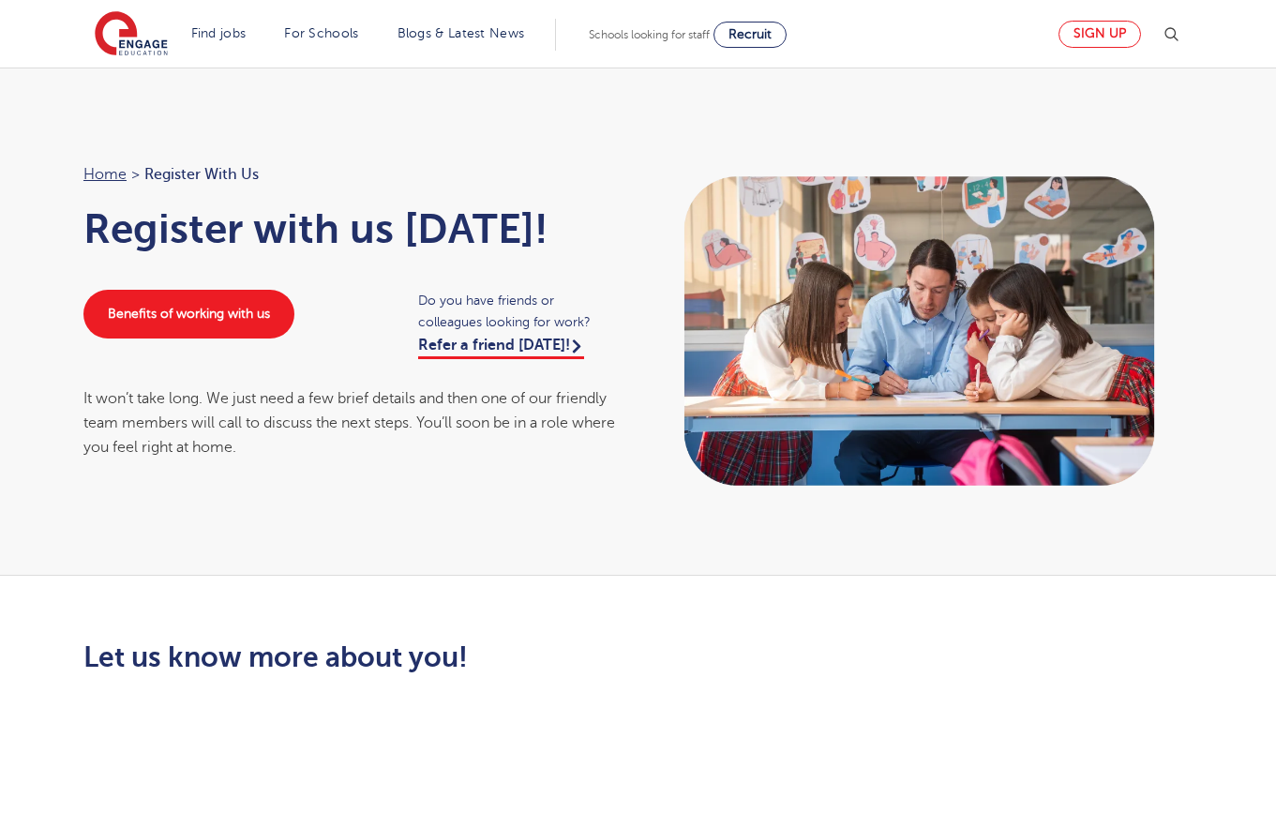 This screenshot has width=1276, height=828. Describe the element at coordinates (321, 33) in the screenshot. I see `a: For Schools` at that location.